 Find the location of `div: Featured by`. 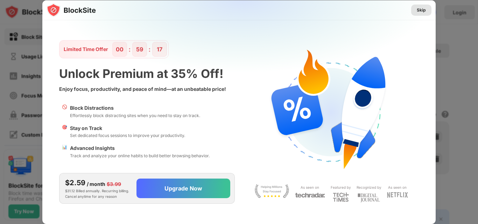

div: Featured by is located at coordinates (341, 188).